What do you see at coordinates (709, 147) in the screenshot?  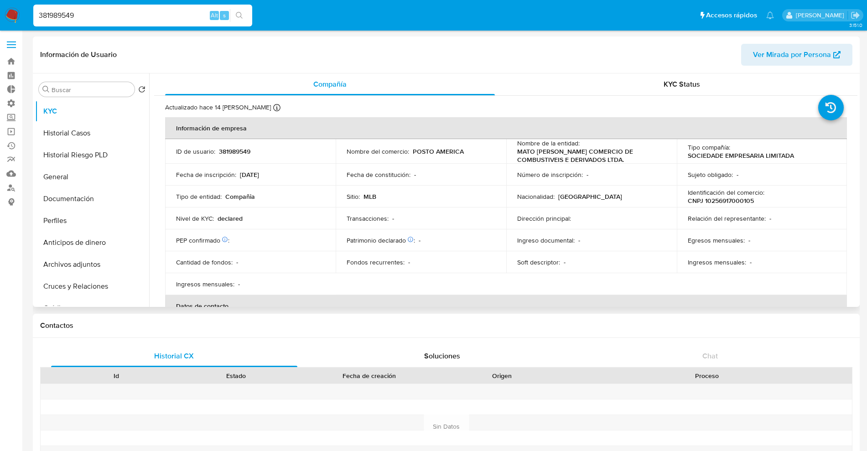 I see `p: Tipo compañía :` at bounding box center [709, 147].